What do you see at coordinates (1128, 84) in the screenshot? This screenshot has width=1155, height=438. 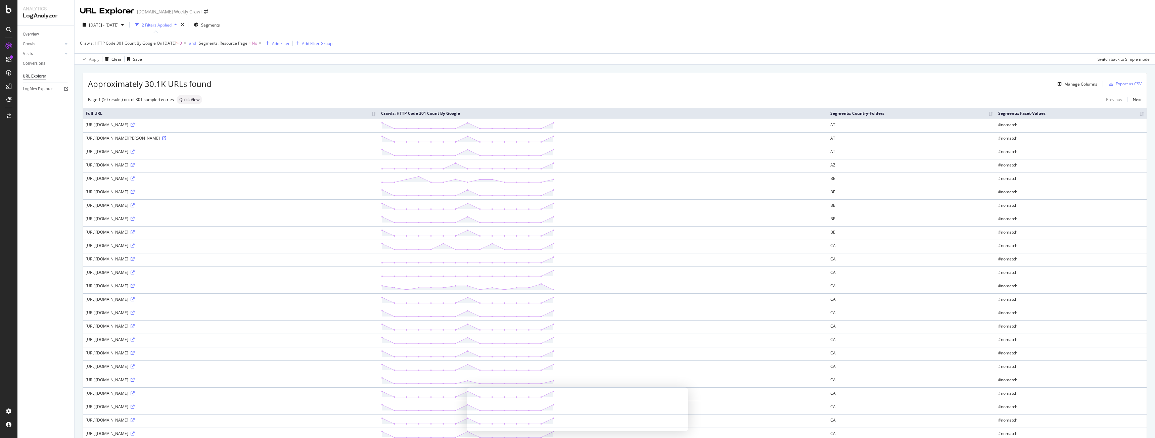 I see `div: Export as CSV` at bounding box center [1128, 84].